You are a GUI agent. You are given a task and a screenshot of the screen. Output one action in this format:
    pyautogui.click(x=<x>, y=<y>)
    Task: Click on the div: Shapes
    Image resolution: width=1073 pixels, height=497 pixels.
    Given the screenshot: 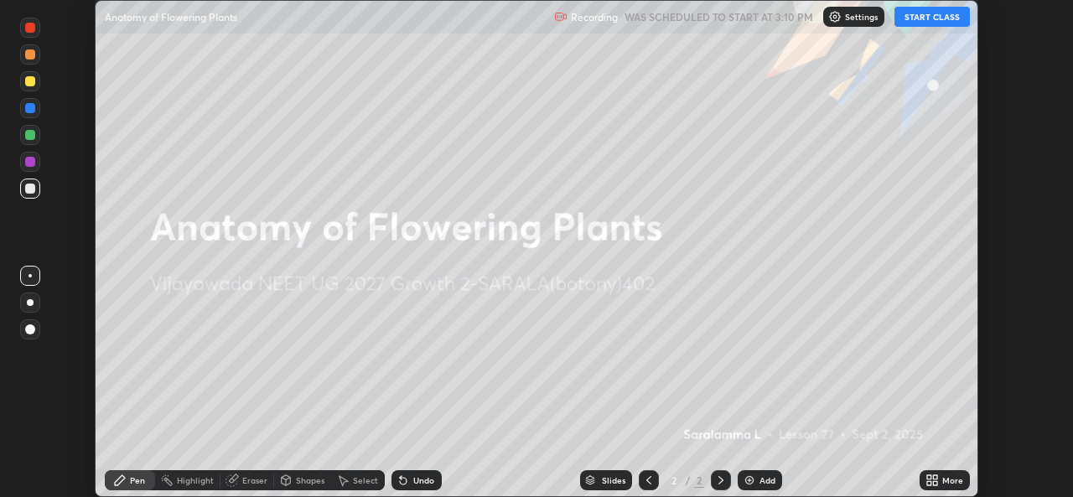 What is the action you would take?
    pyautogui.click(x=310, y=481)
    